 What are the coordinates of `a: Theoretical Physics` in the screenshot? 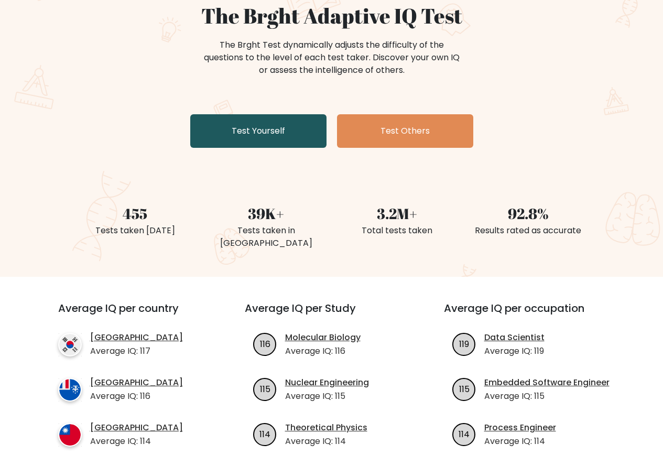 It's located at (326, 428).